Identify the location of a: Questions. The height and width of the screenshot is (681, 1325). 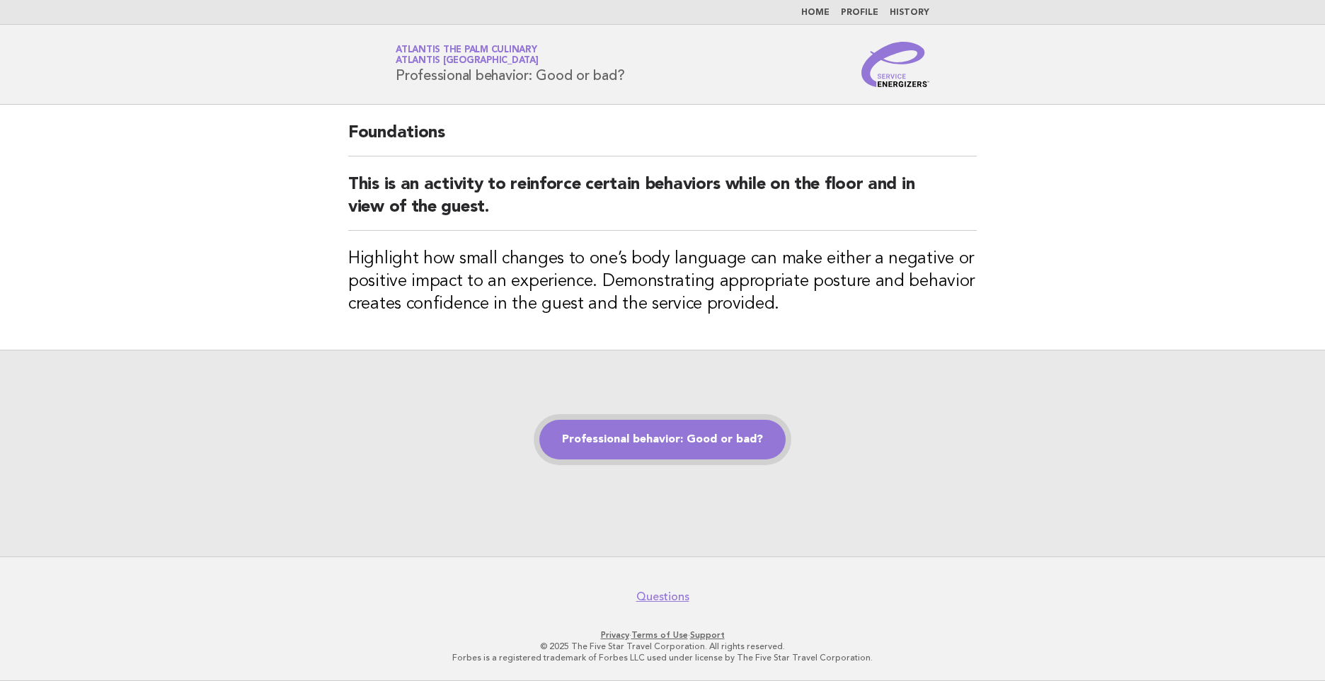
(663, 597).